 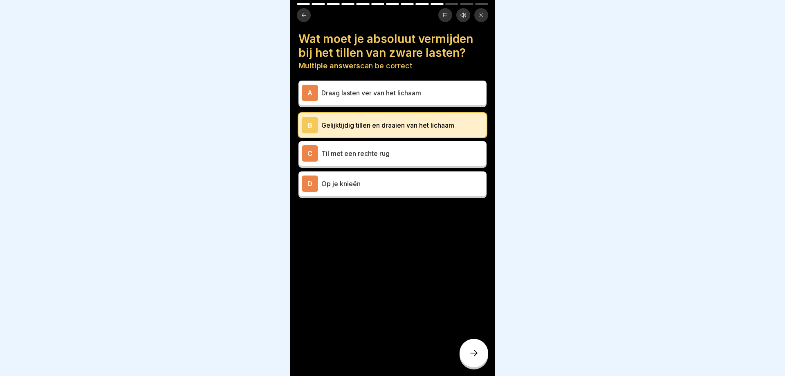 I want to click on p: Op je knieën, so click(x=402, y=183).